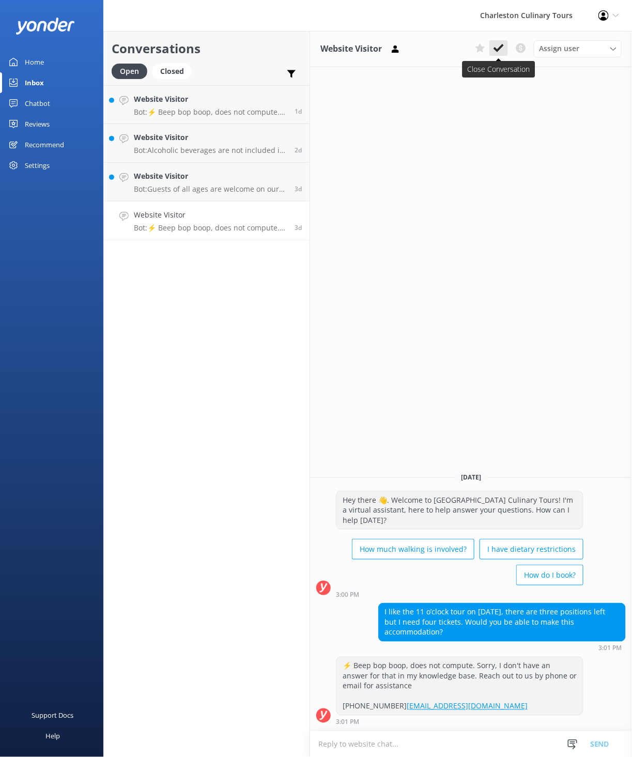 This screenshot has width=632, height=757. What do you see at coordinates (351, 49) in the screenshot?
I see `h3: Website Visitor` at bounding box center [351, 49].